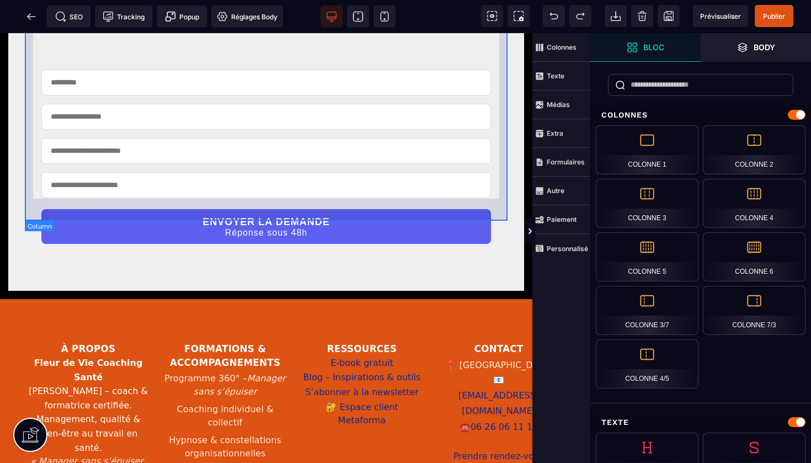 The image size is (811, 463). I want to click on div: Colonnes, so click(701, 115).